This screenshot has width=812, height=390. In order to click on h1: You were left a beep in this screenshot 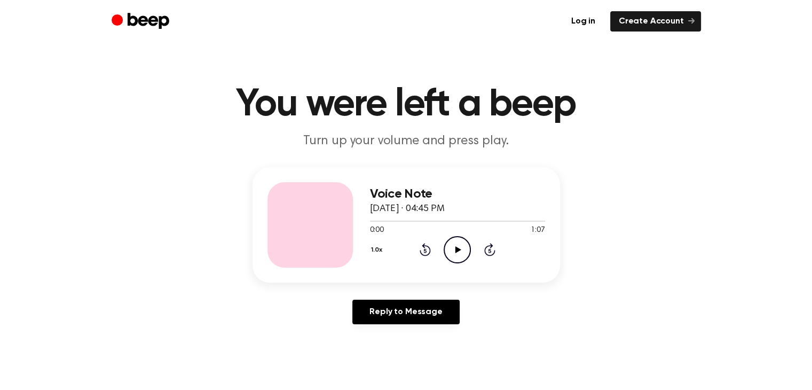, I will do `click(406, 105)`.